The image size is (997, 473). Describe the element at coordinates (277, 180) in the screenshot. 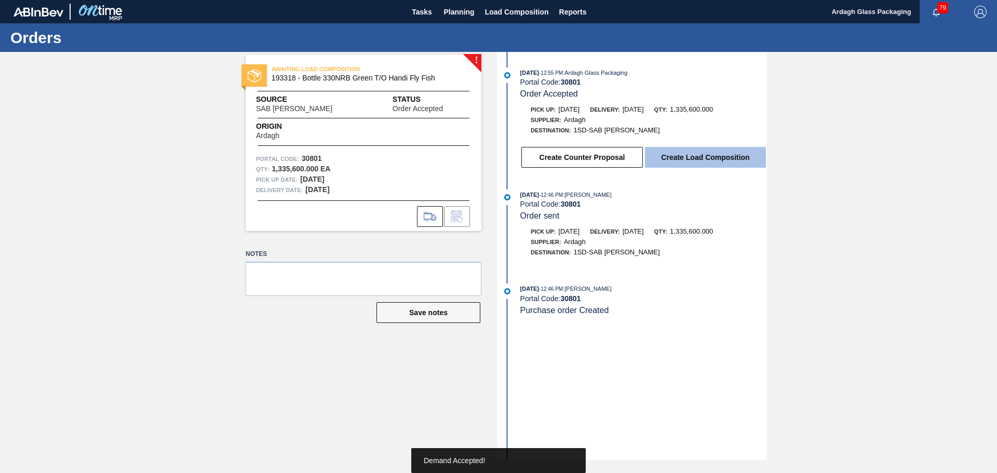

I see `span: Pick up Date:` at that location.